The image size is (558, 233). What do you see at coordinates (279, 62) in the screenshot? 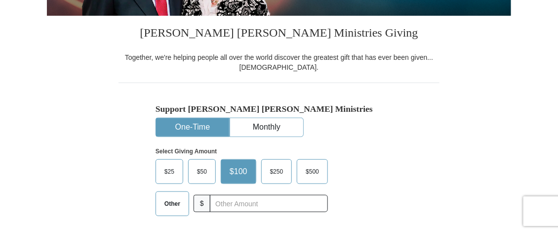
I see `div: Together, we're helping people all over the world discover the greatest gift that has ever been g...` at bounding box center [279, 62].